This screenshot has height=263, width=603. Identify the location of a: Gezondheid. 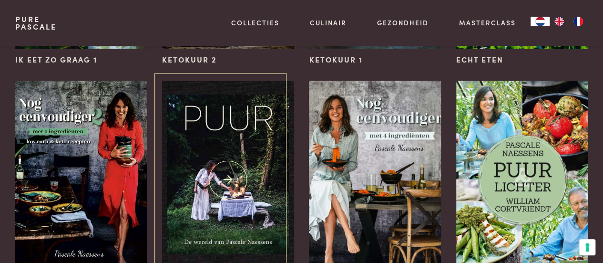
(403, 22).